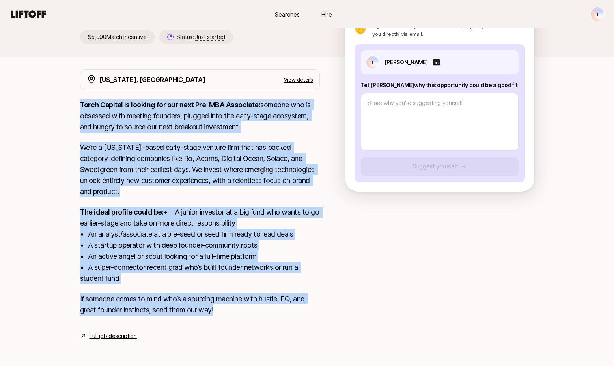 This screenshot has width=614, height=366. I want to click on button: I, so click(598, 14).